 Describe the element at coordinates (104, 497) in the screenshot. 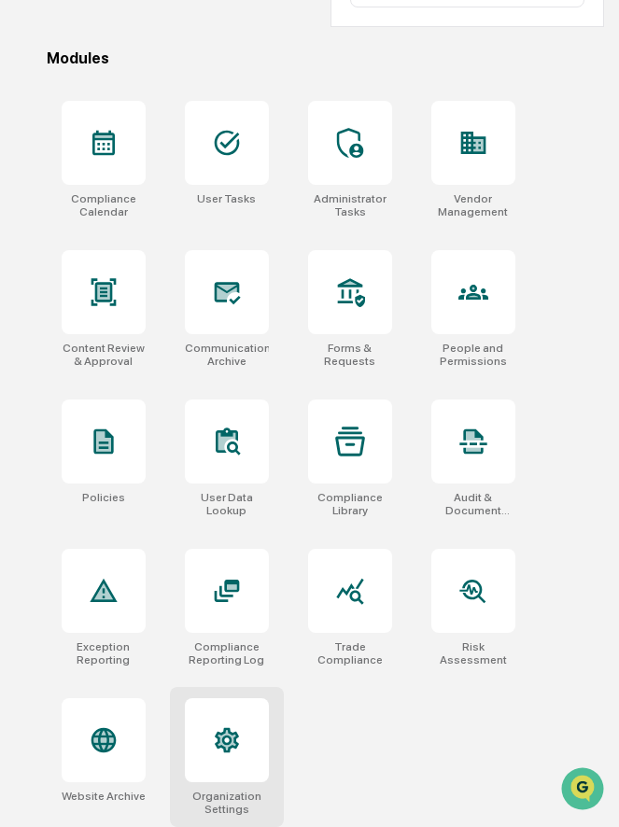

I see `div: Policies` at that location.